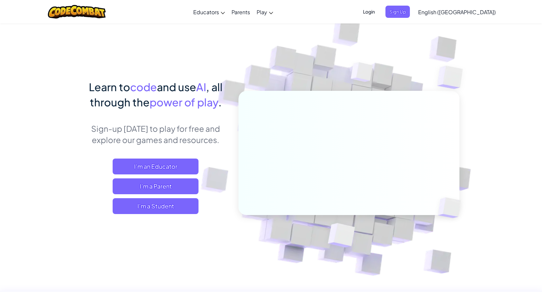  What do you see at coordinates (156, 206) in the screenshot?
I see `button: I'm a Student` at bounding box center [156, 206].